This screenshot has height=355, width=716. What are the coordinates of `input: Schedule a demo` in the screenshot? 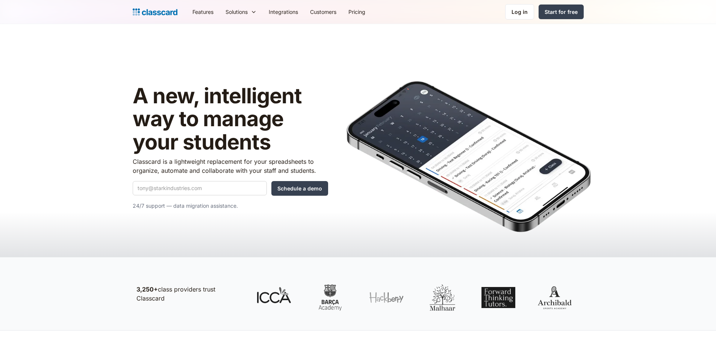 It's located at (299, 188).